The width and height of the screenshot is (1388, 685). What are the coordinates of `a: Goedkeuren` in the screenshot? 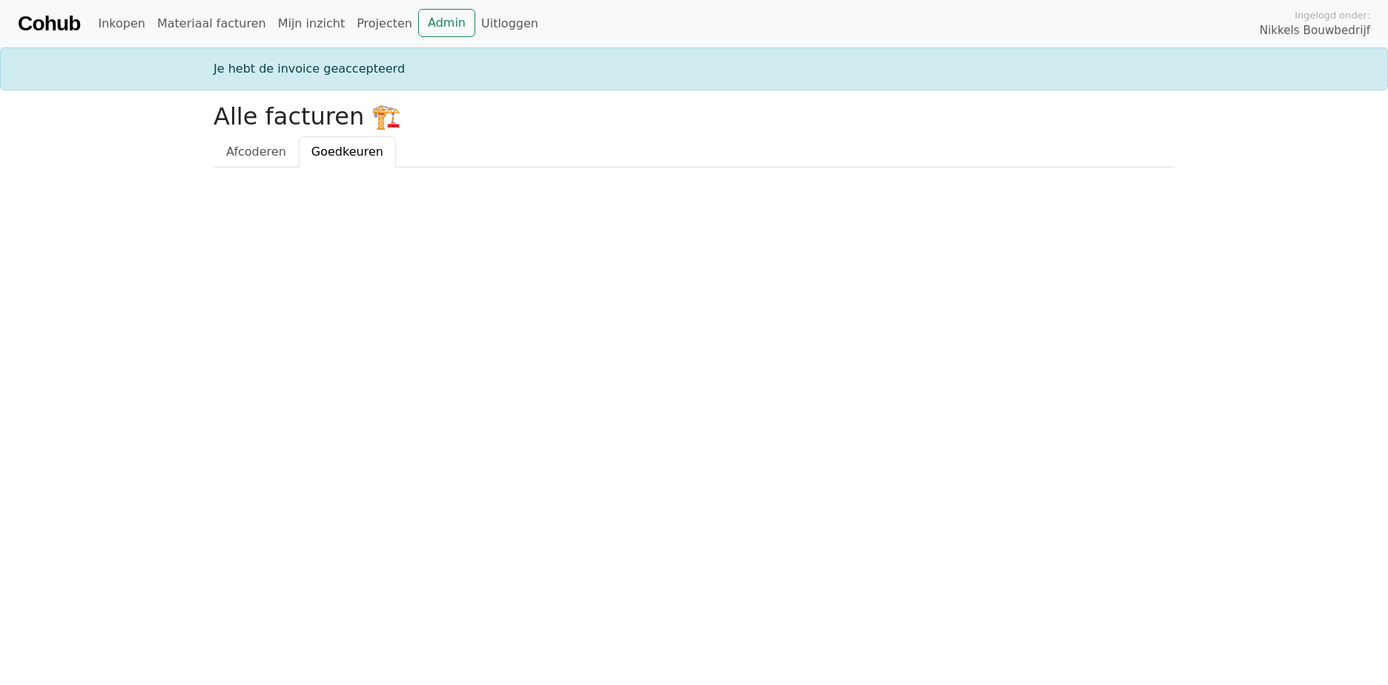 It's located at (347, 152).